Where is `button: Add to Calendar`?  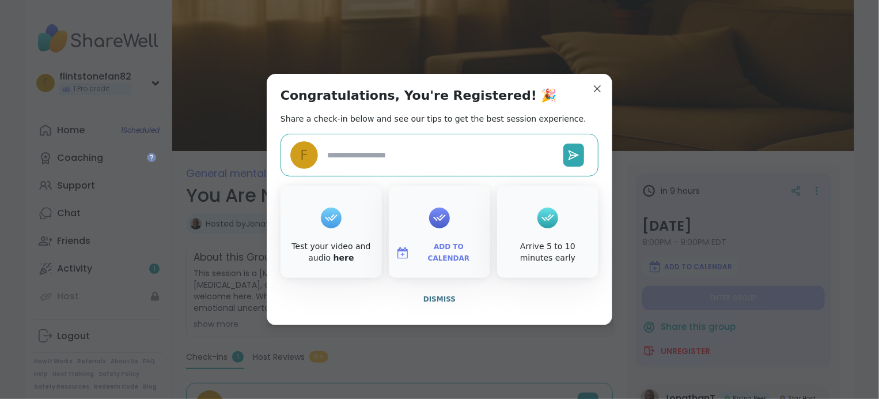 button: Add to Calendar is located at coordinates (440, 253).